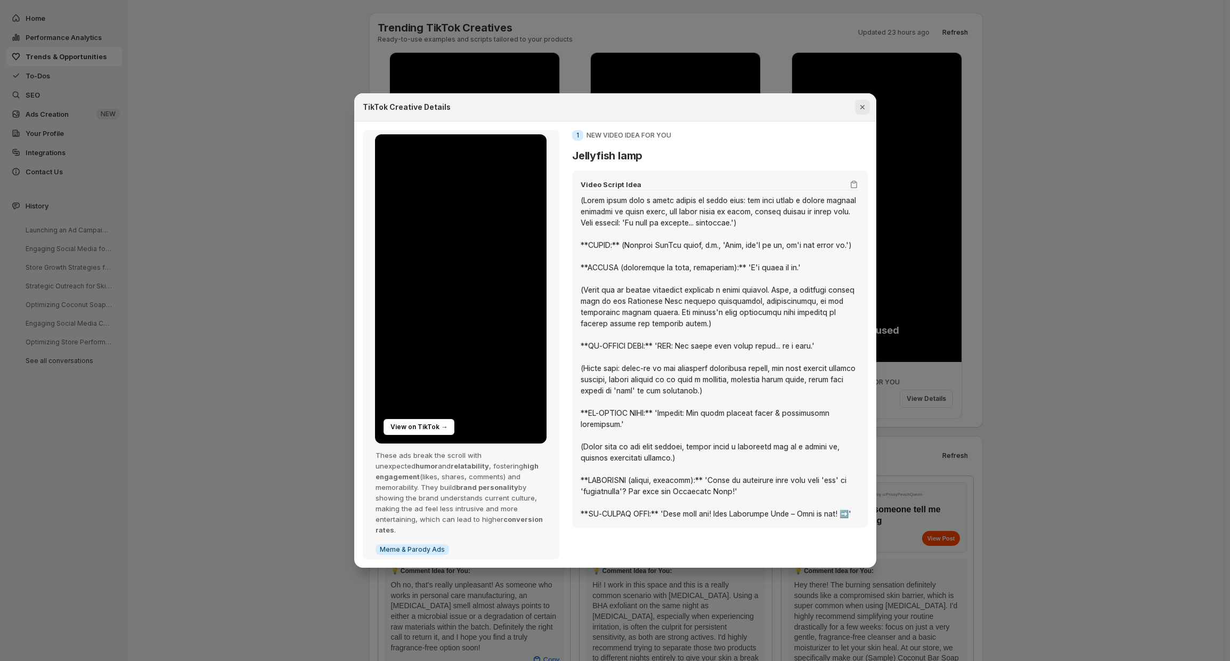  Describe the element at coordinates (406, 107) in the screenshot. I see `h2: TikTok Creative Details` at that location.